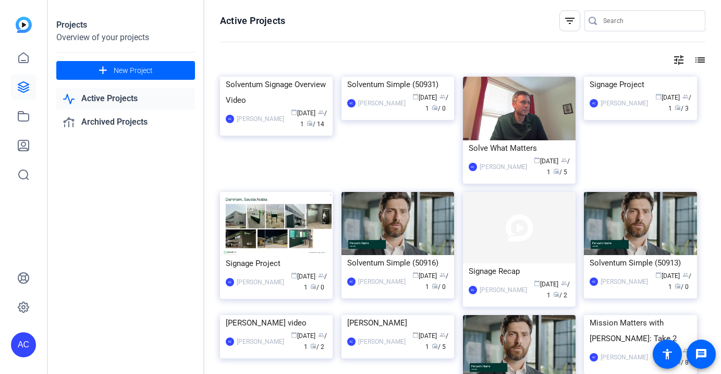  What do you see at coordinates (519, 148) in the screenshot?
I see `div: Solve What Matters` at bounding box center [519, 148].